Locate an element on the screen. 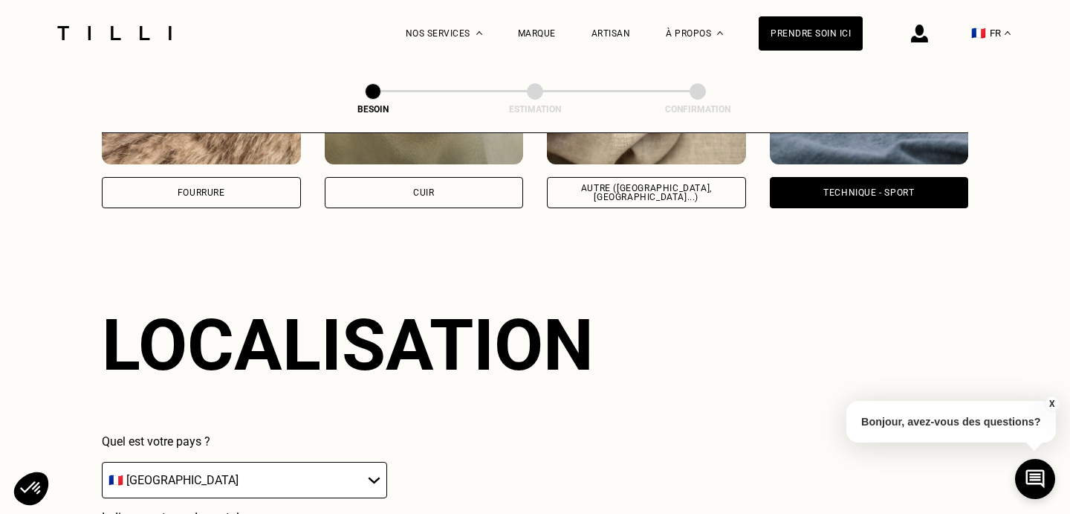  div: Besoin is located at coordinates (373, 109).